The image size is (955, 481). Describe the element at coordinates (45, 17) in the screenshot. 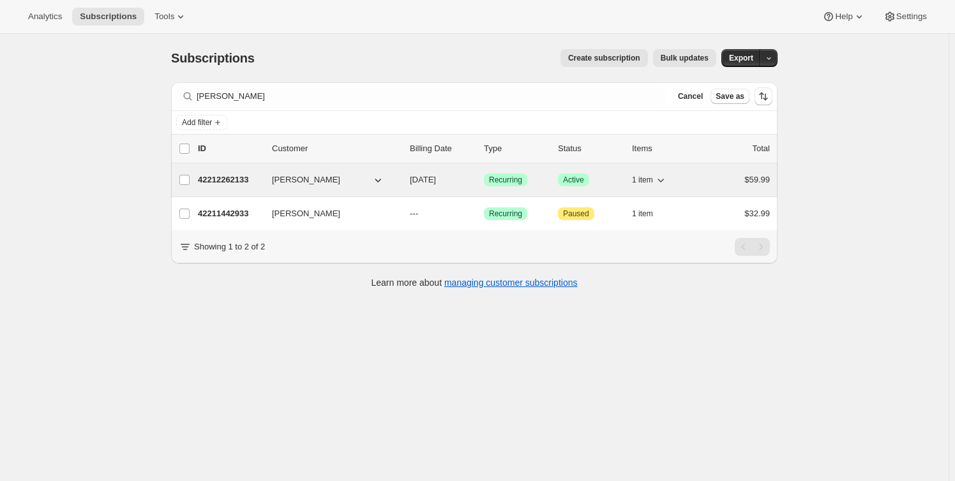

I see `span: Analytics` at that location.